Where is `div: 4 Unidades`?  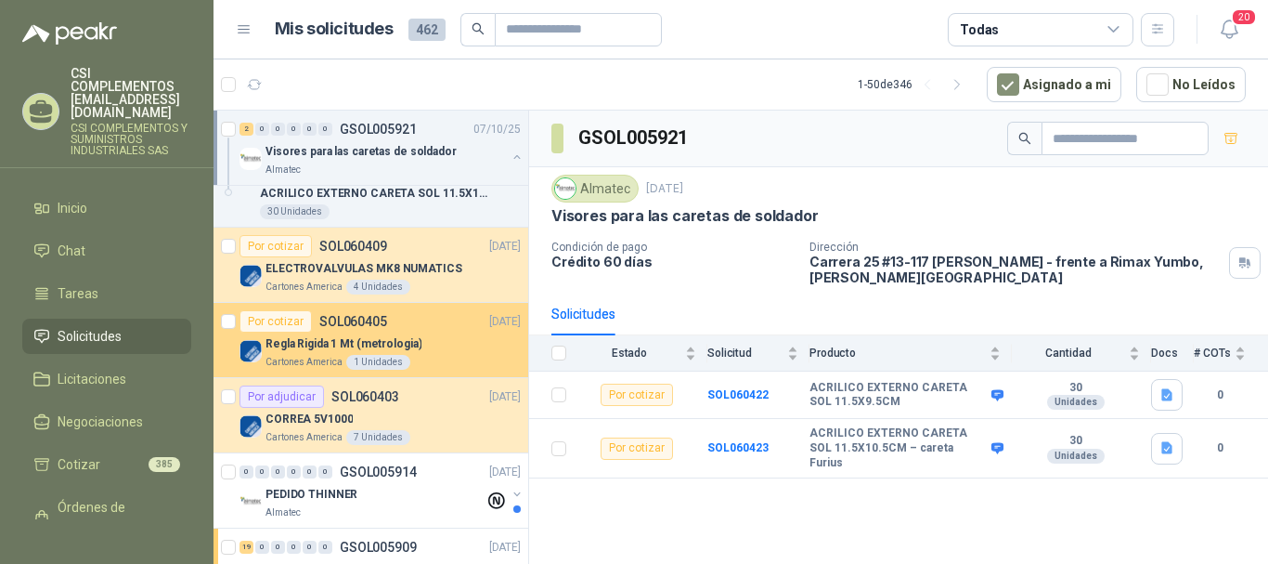
div: 4 Unidades is located at coordinates (378, 287).